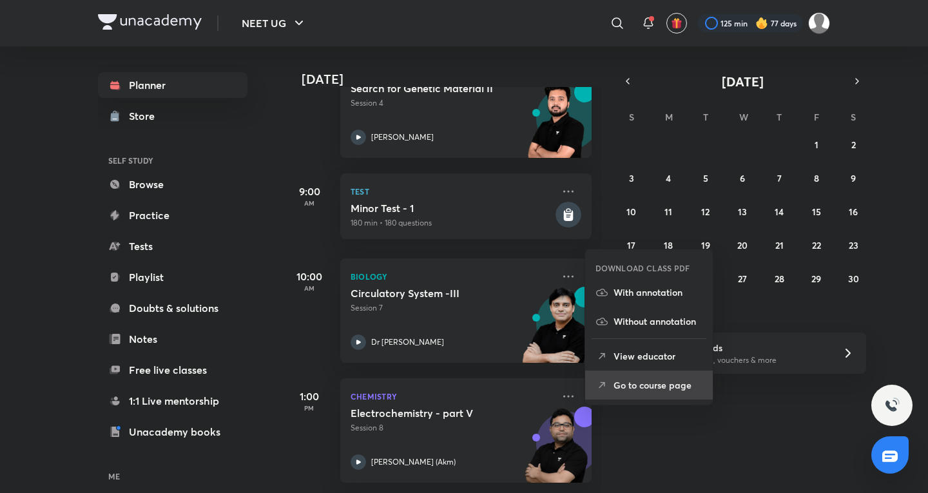  I want to click on button: August 3, 2025, so click(632, 178).